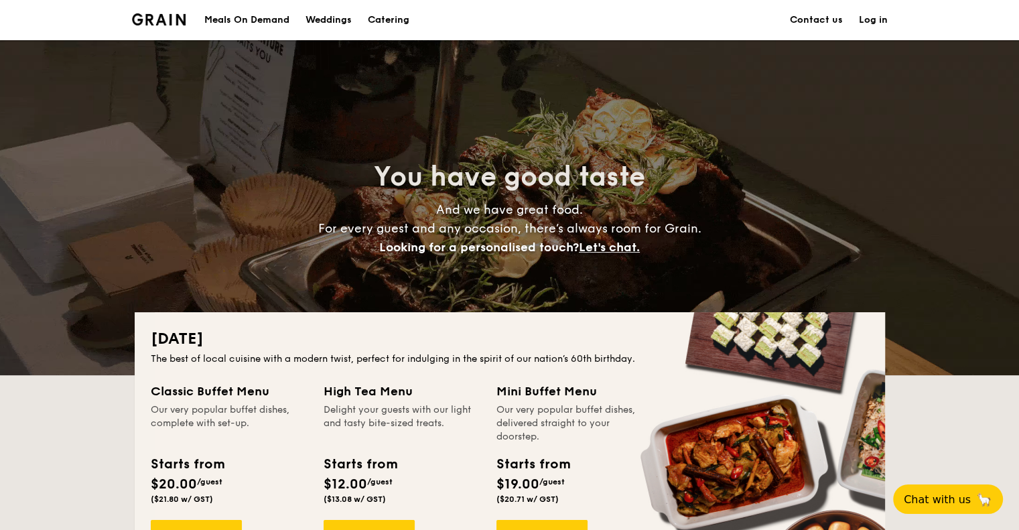 This screenshot has width=1019, height=530. I want to click on div: Delight your guests with our light and tasty bite-sized treats., so click(402, 423).